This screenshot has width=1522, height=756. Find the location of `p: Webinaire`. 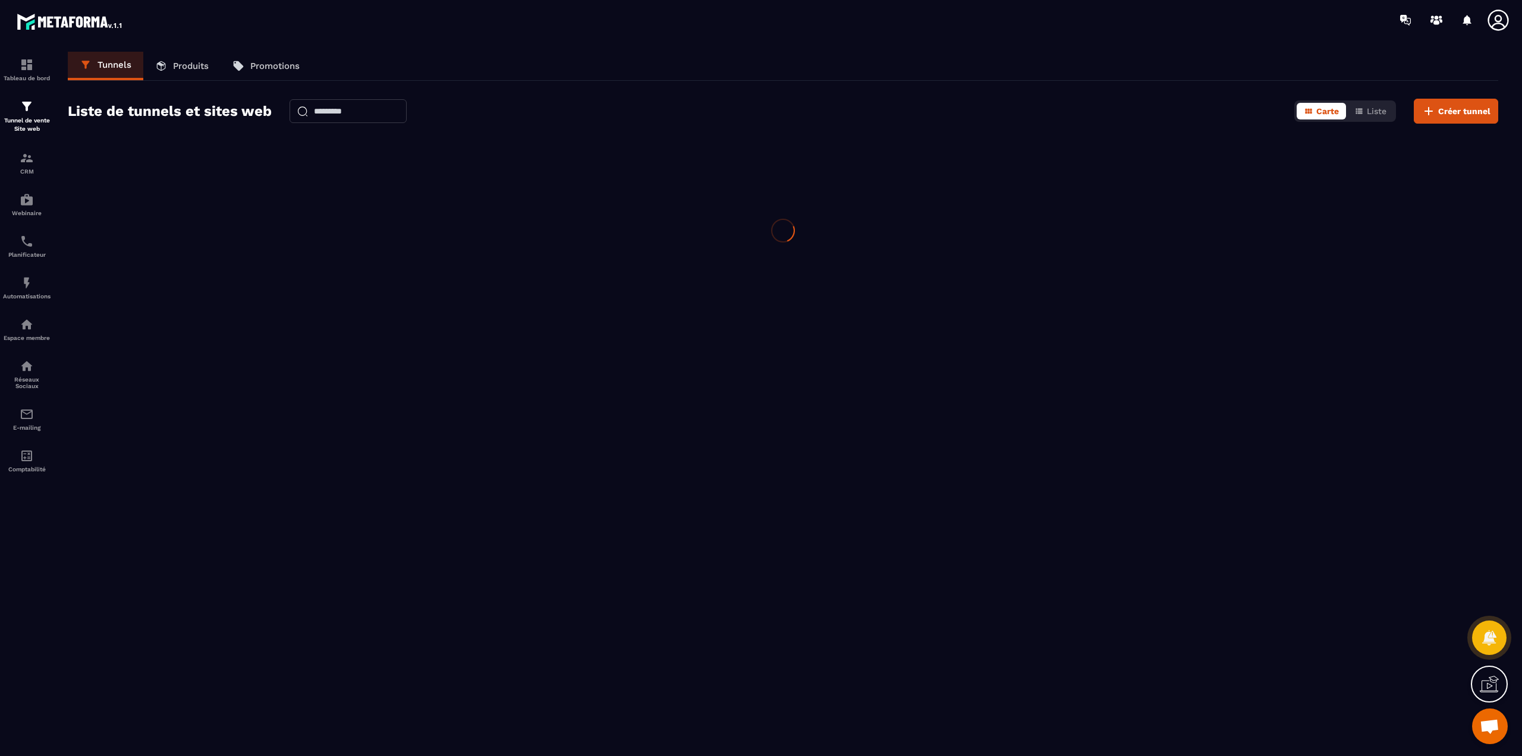

p: Webinaire is located at coordinates (27, 213).